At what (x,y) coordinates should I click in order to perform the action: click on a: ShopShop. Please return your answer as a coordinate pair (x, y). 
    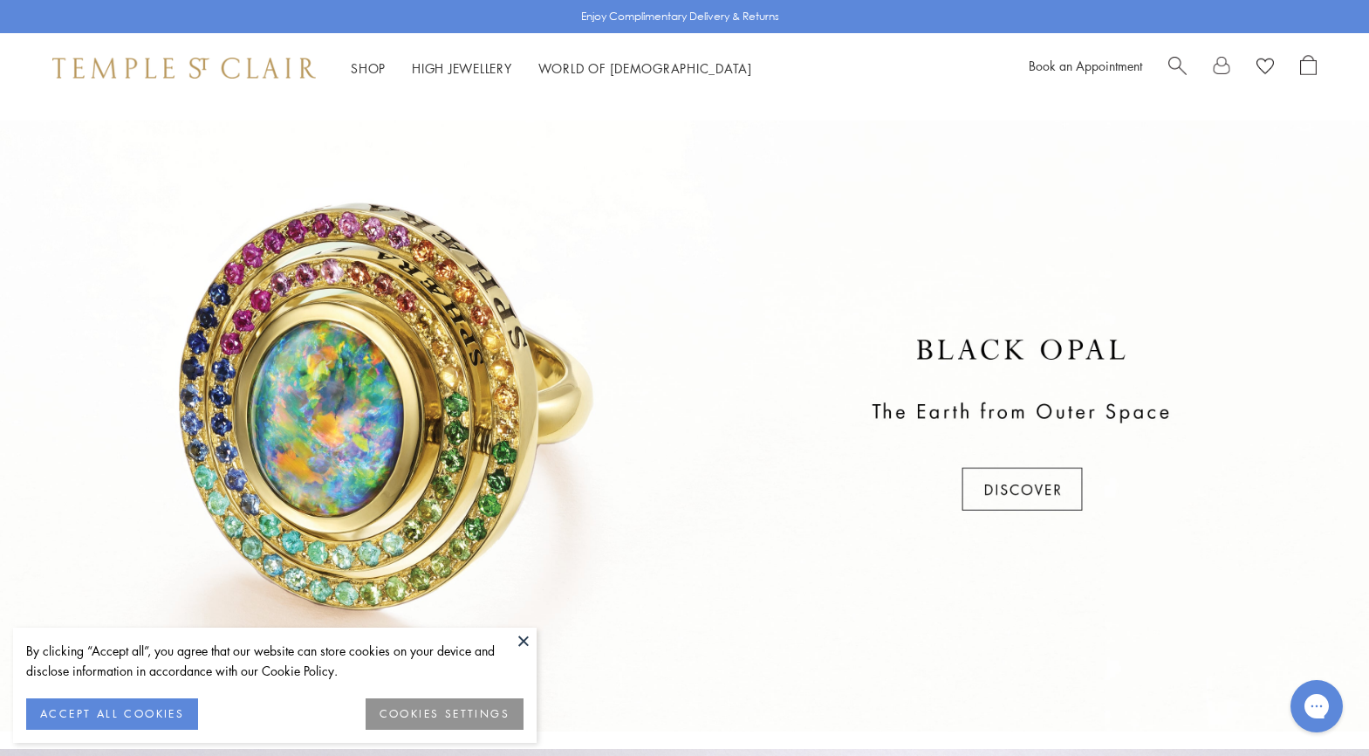
    Looking at the image, I should click on (368, 68).